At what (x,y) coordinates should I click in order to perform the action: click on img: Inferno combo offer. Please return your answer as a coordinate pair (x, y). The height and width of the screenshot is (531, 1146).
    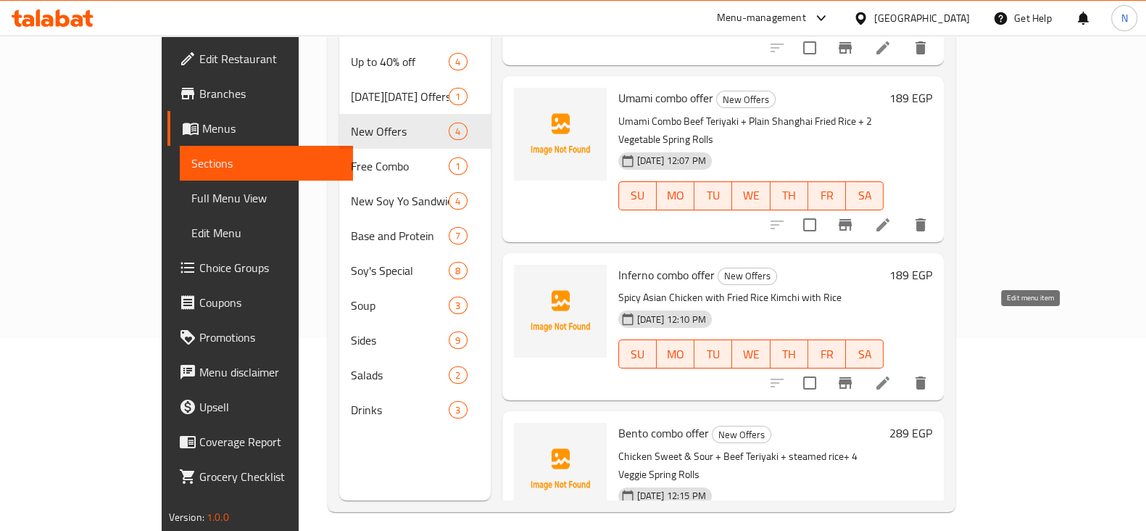
    Looking at the image, I should click on (560, 311).